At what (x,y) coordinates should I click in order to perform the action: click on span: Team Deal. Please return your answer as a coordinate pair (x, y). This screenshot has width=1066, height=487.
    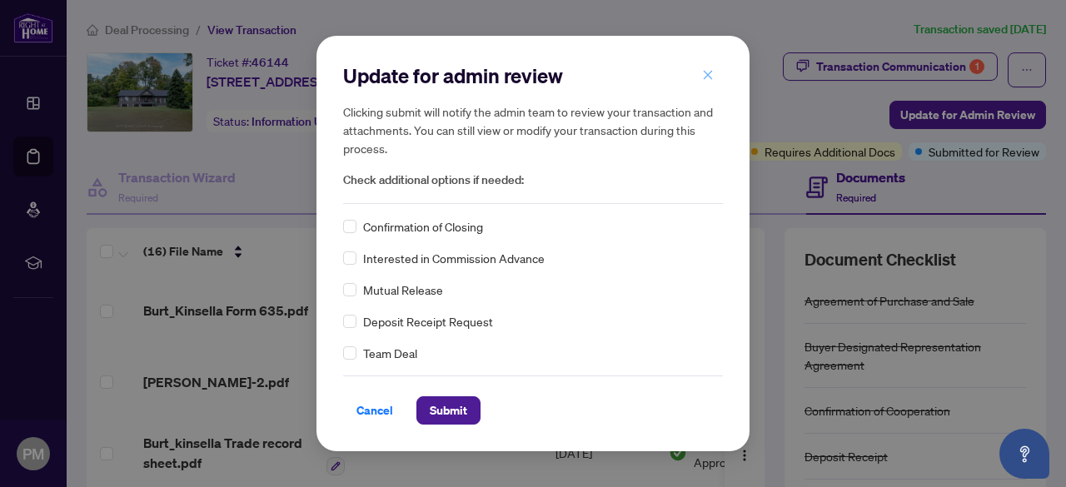
    Looking at the image, I should click on (390, 353).